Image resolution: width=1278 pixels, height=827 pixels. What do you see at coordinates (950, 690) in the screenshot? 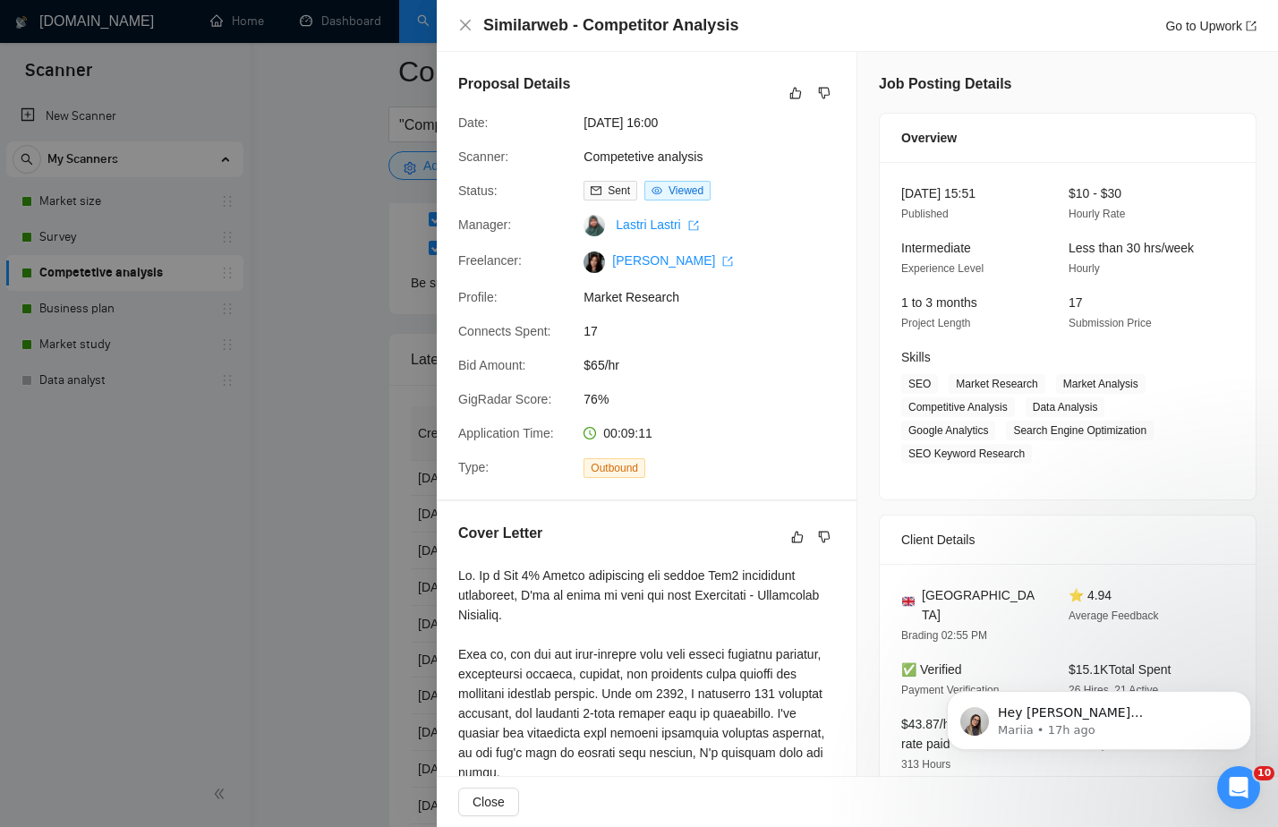
I see `span: Payment Verification` at bounding box center [950, 690].